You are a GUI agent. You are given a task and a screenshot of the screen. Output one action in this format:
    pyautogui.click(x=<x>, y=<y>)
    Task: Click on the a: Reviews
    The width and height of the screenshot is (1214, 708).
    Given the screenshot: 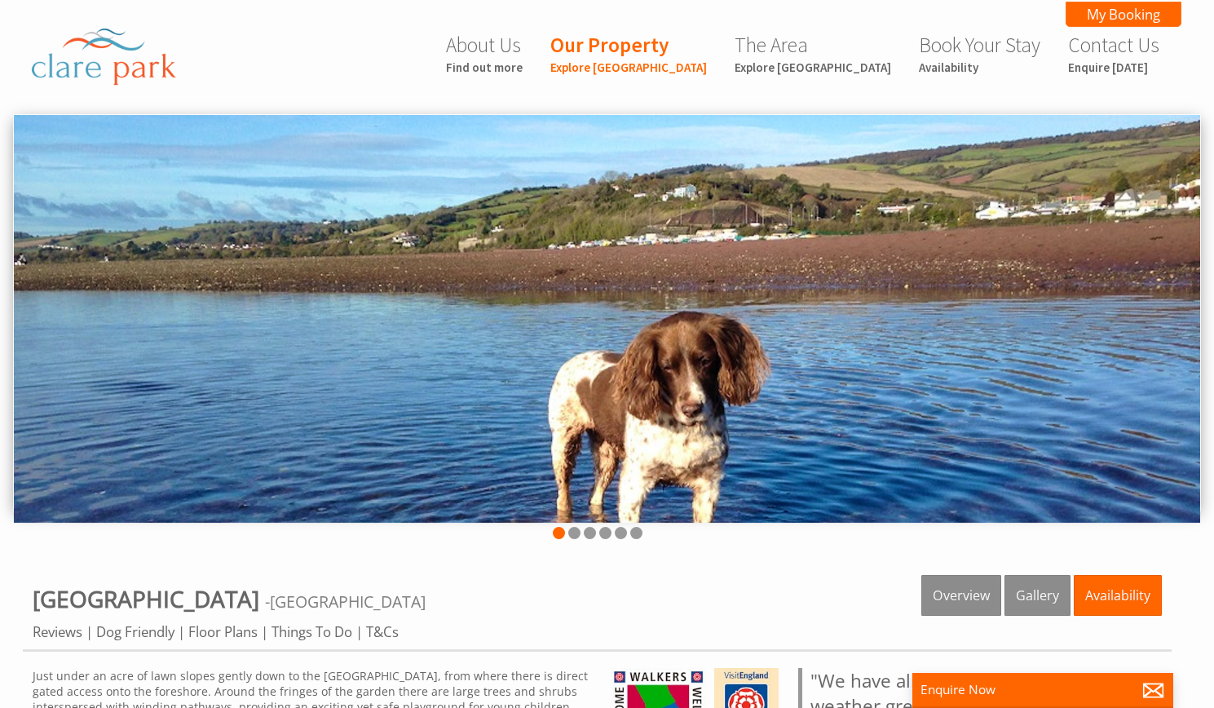 What is the action you would take?
    pyautogui.click(x=57, y=631)
    